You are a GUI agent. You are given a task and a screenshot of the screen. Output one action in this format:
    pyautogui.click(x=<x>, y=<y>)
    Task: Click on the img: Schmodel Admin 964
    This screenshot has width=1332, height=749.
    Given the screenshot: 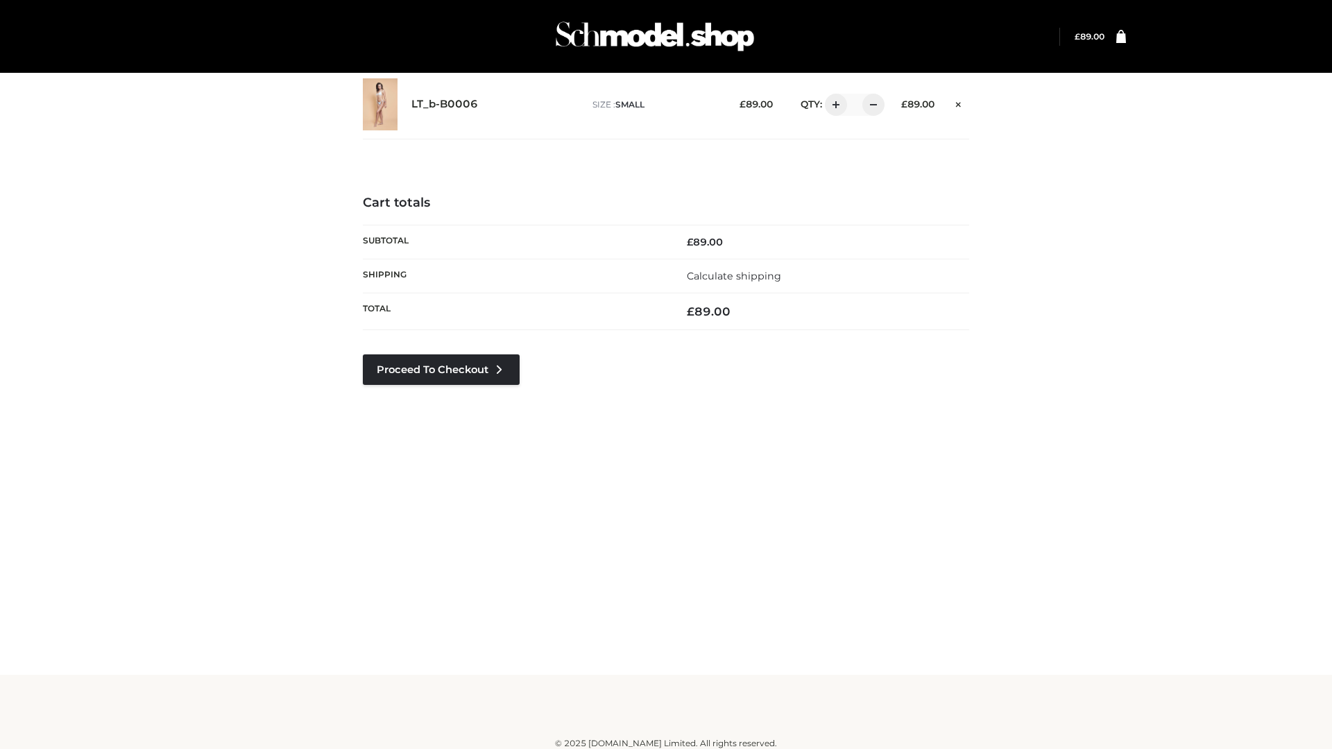 What is the action you would take?
    pyautogui.click(x=655, y=36)
    